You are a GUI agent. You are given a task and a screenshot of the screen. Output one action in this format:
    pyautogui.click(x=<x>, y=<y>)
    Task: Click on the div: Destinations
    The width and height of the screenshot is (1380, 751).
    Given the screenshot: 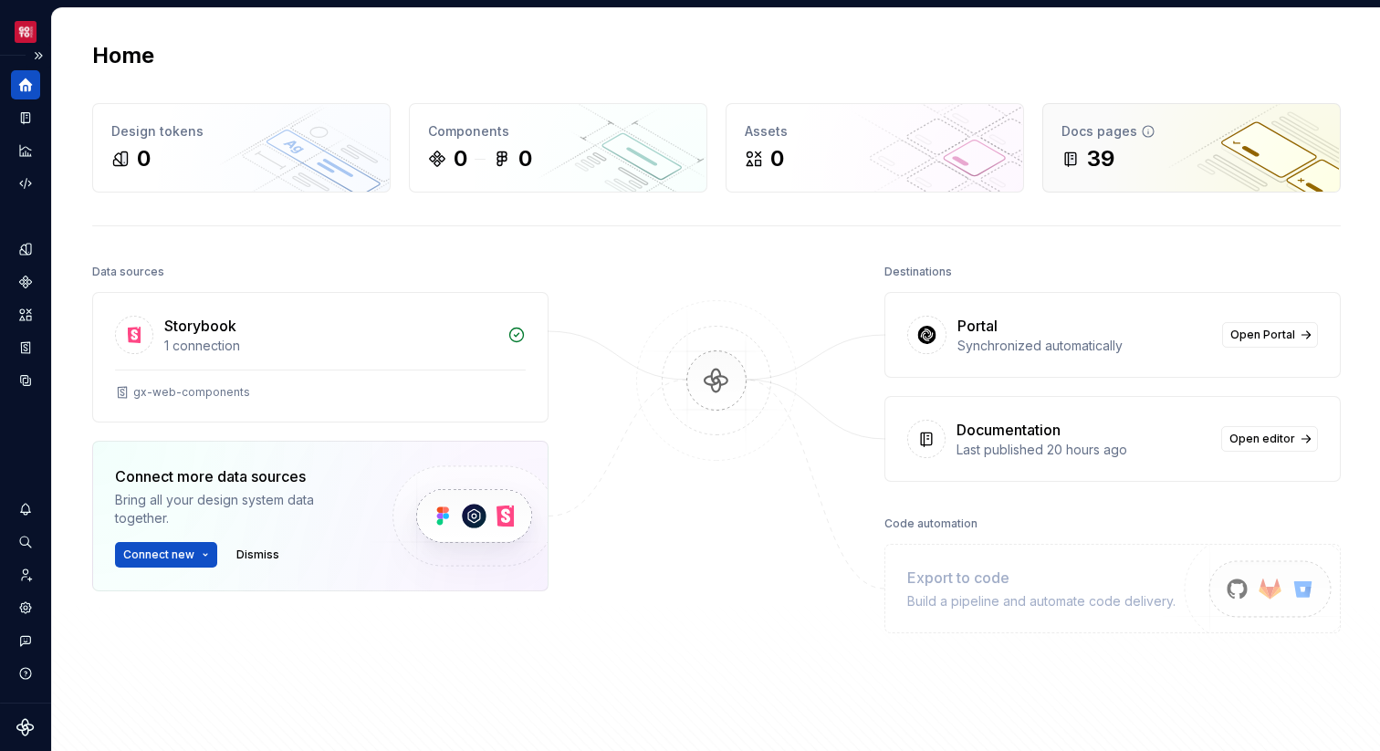 What is the action you would take?
    pyautogui.click(x=918, y=272)
    